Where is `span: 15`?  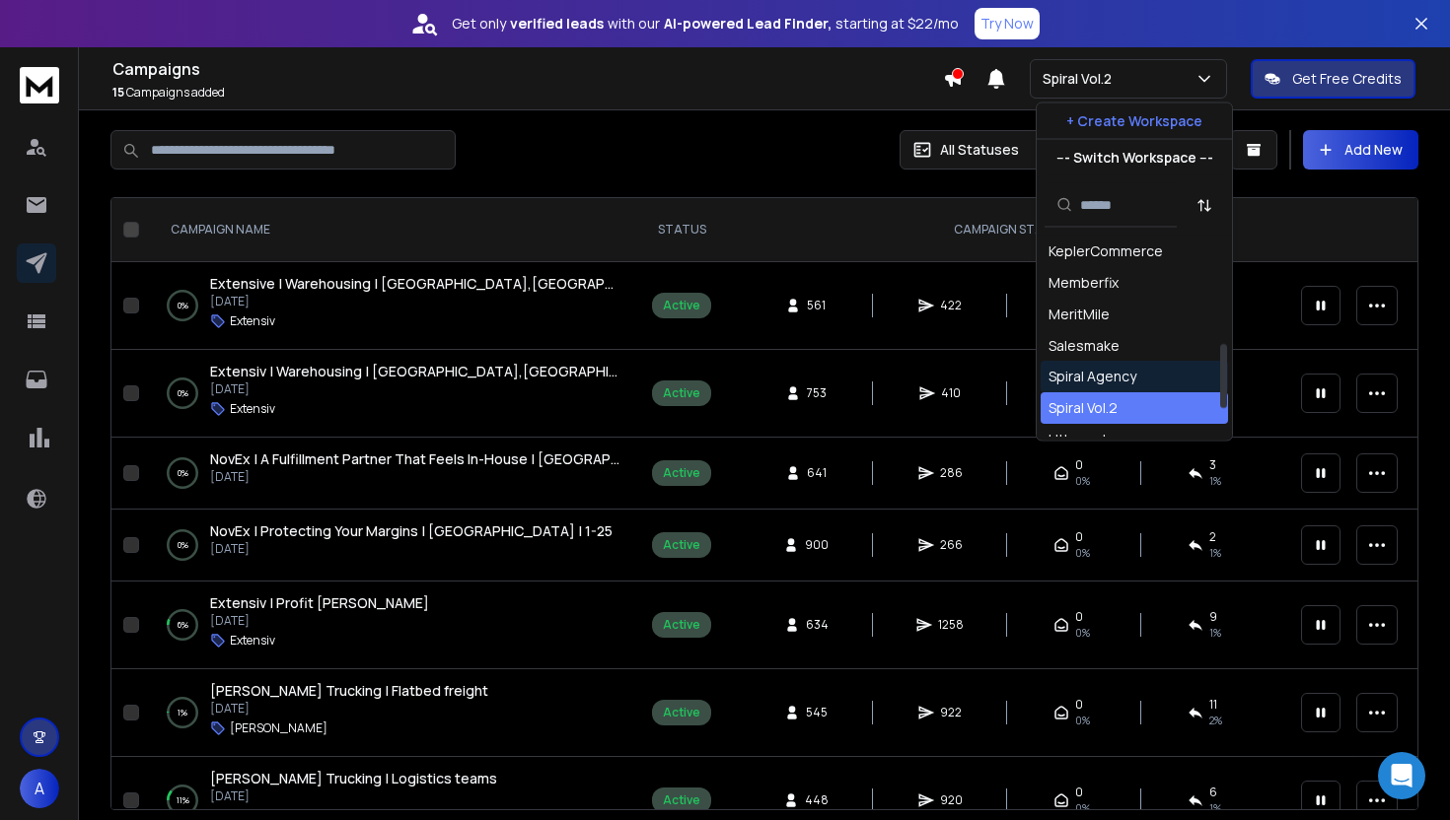
span: 15 is located at coordinates (118, 92).